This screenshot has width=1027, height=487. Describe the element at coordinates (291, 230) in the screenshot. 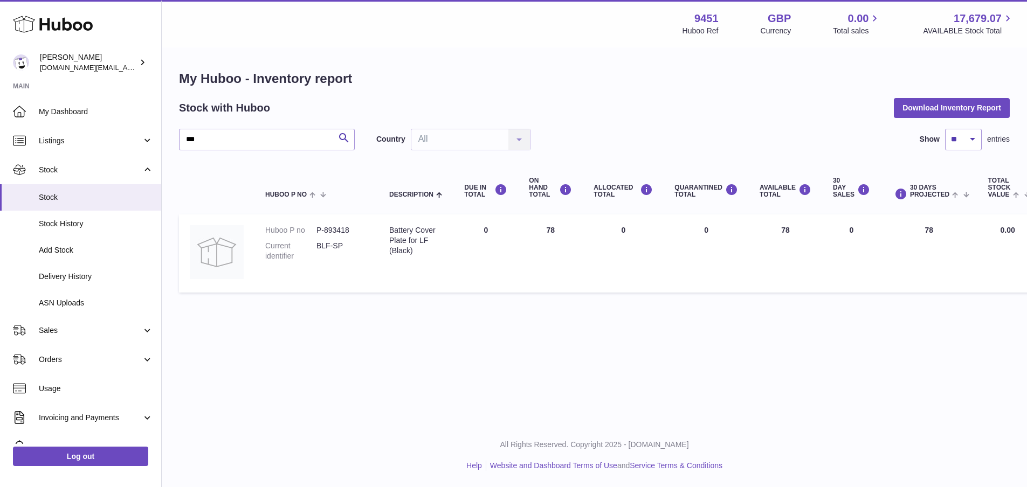

I see `dt: Huboo P no` at that location.